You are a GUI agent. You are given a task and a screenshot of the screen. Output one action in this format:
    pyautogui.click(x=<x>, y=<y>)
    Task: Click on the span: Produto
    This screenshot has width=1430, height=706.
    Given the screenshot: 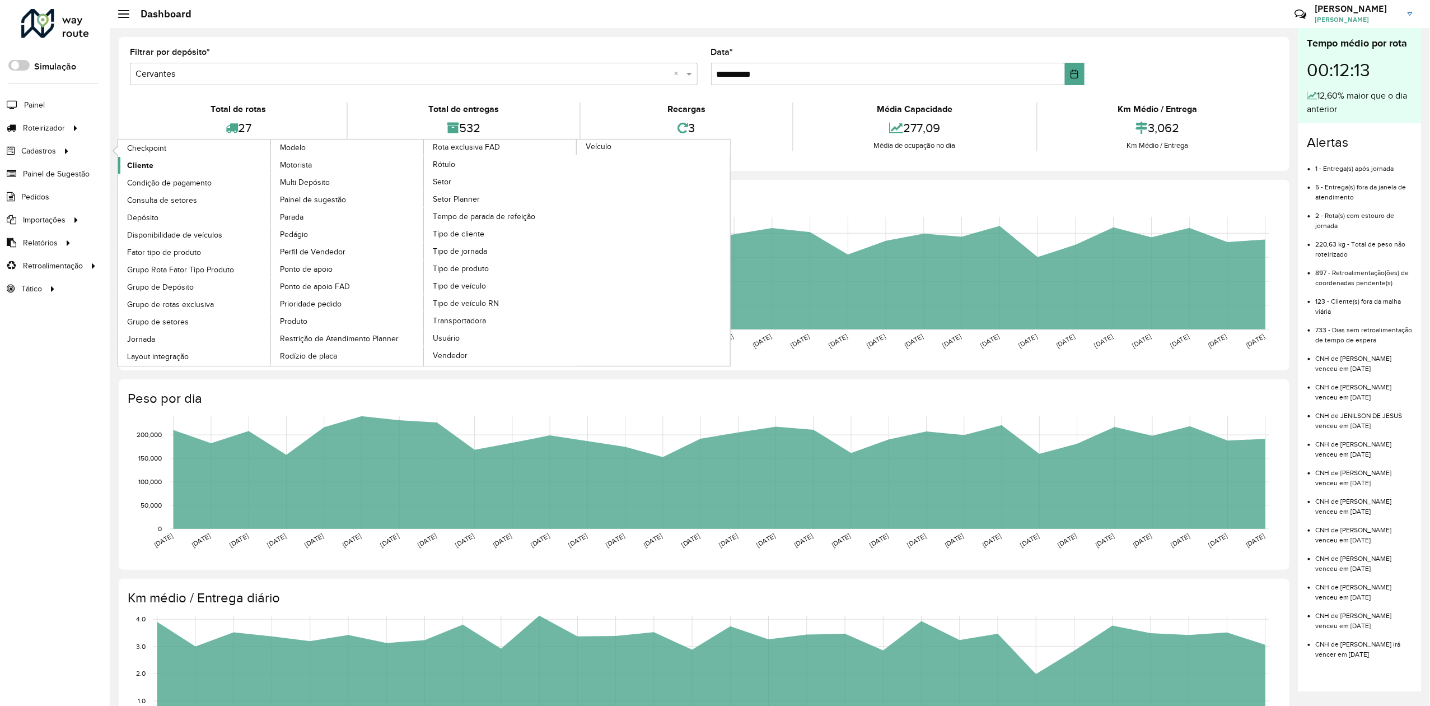 What is the action you would take?
    pyautogui.click(x=293, y=321)
    